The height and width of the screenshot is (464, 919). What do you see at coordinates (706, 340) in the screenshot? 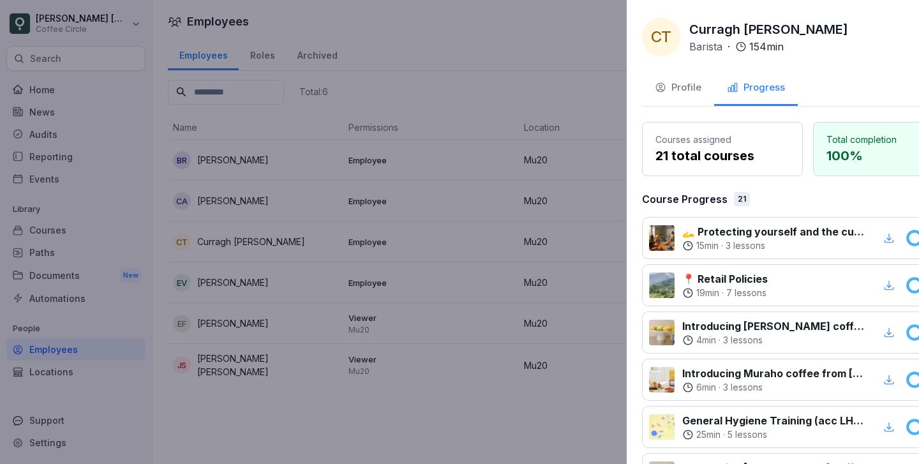
I see `p: 4 min` at bounding box center [706, 340].